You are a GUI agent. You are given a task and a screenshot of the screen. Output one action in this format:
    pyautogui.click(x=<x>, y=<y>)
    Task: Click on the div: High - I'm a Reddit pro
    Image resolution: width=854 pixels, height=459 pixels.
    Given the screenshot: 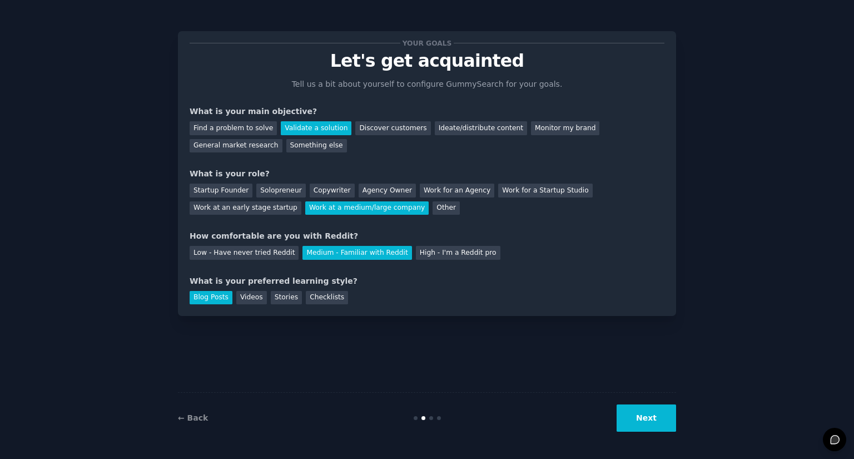 What is the action you would take?
    pyautogui.click(x=458, y=253)
    